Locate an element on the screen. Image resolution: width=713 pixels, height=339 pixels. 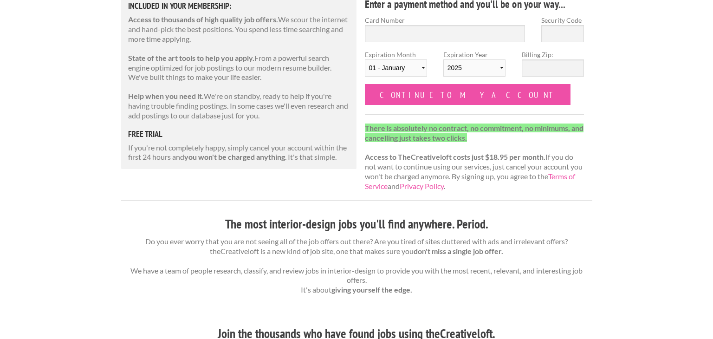
a: Privacy Policy is located at coordinates (421, 186).